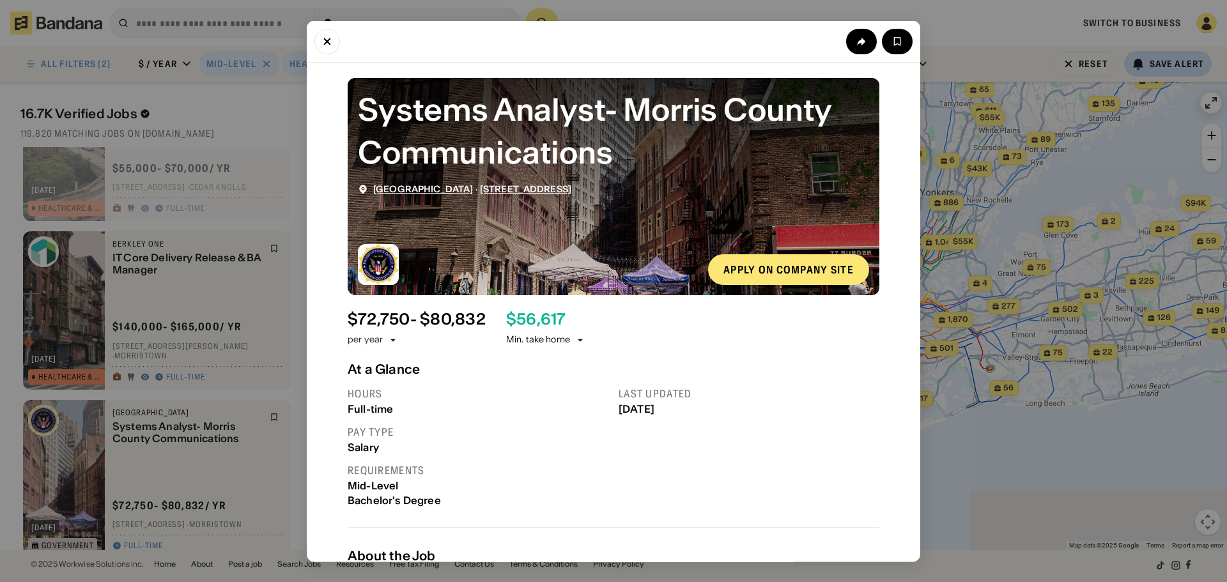 This screenshot has width=1227, height=582. I want to click on div: Mid-Level, so click(478, 485).